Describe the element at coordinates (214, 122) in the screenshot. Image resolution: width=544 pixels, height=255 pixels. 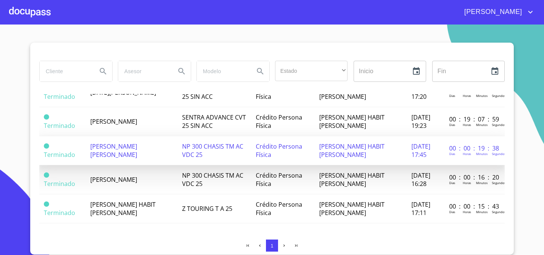
I see `span: SENTRA ADVANCE CVT 25 SIN ACC` at that location.